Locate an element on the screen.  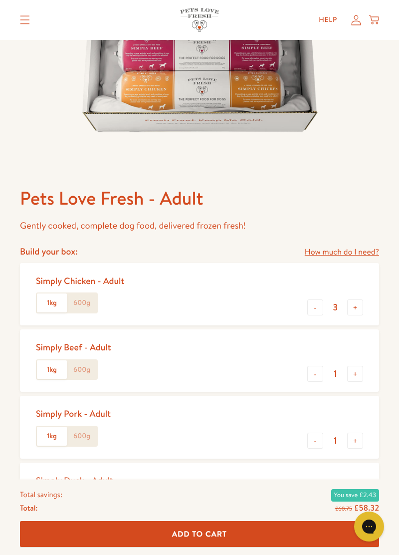
div: Simply Pork - Adult is located at coordinates (73, 413).